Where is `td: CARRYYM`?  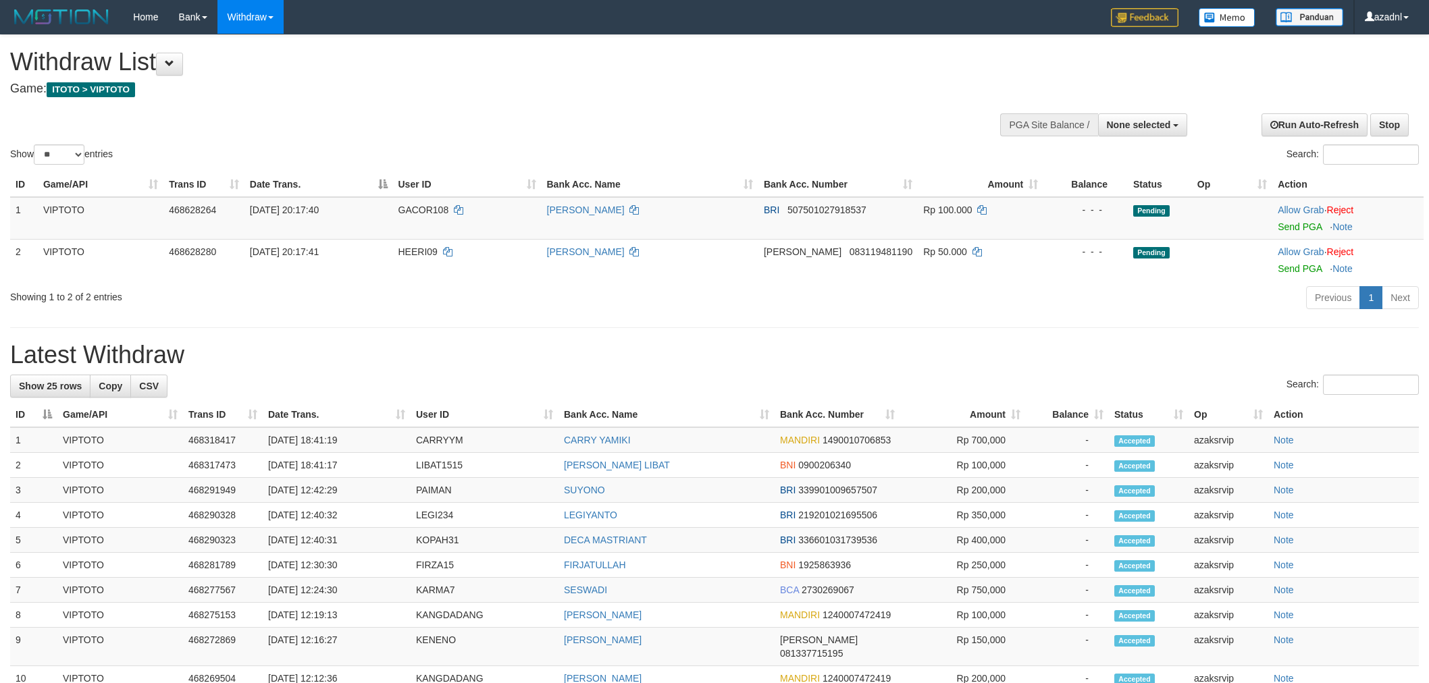 td: CARRYYM is located at coordinates (484, 440).